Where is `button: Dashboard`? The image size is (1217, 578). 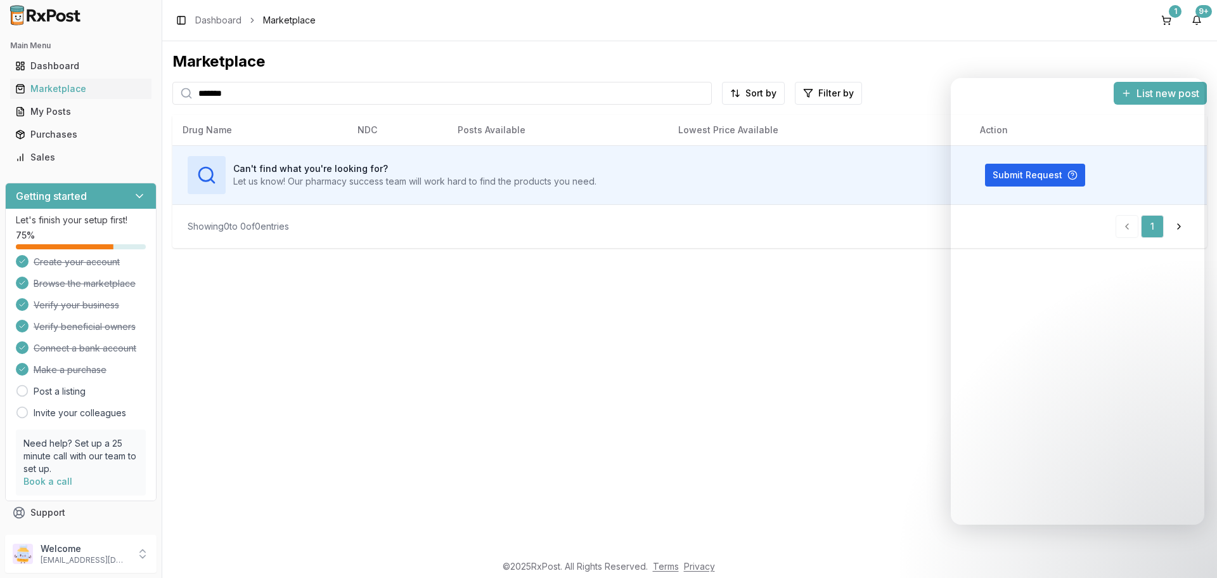
button: Dashboard is located at coordinates (81, 66).